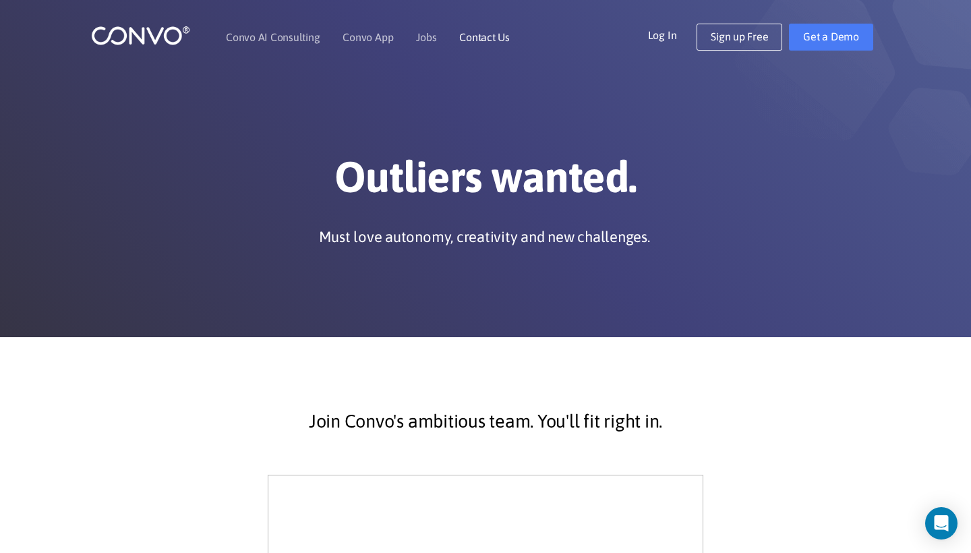  Describe the element at coordinates (368, 37) in the screenshot. I see `a: Convo App` at that location.